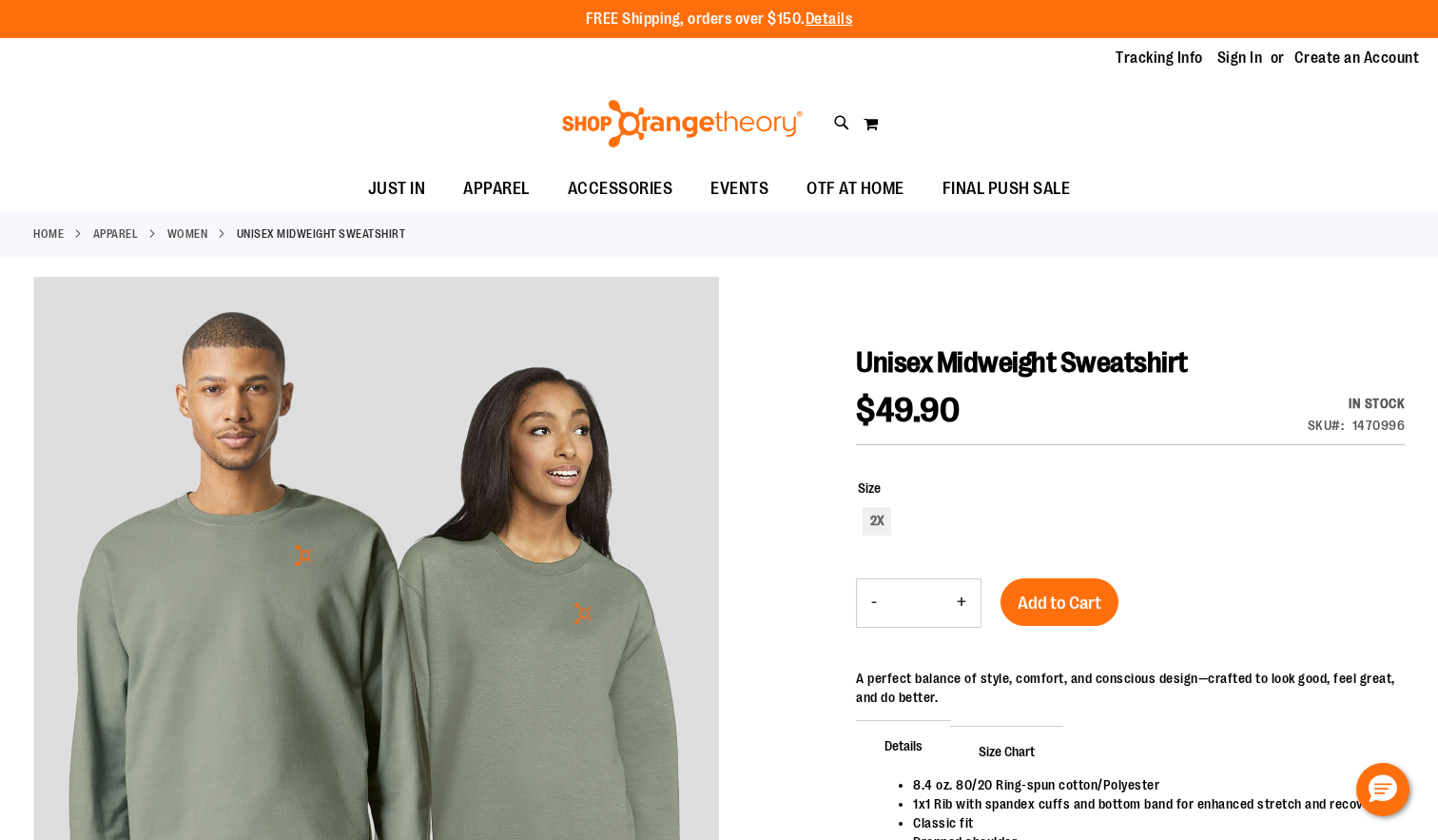 The height and width of the screenshot is (840, 1438). What do you see at coordinates (497, 188) in the screenshot?
I see `span: APPAREL` at bounding box center [497, 188].